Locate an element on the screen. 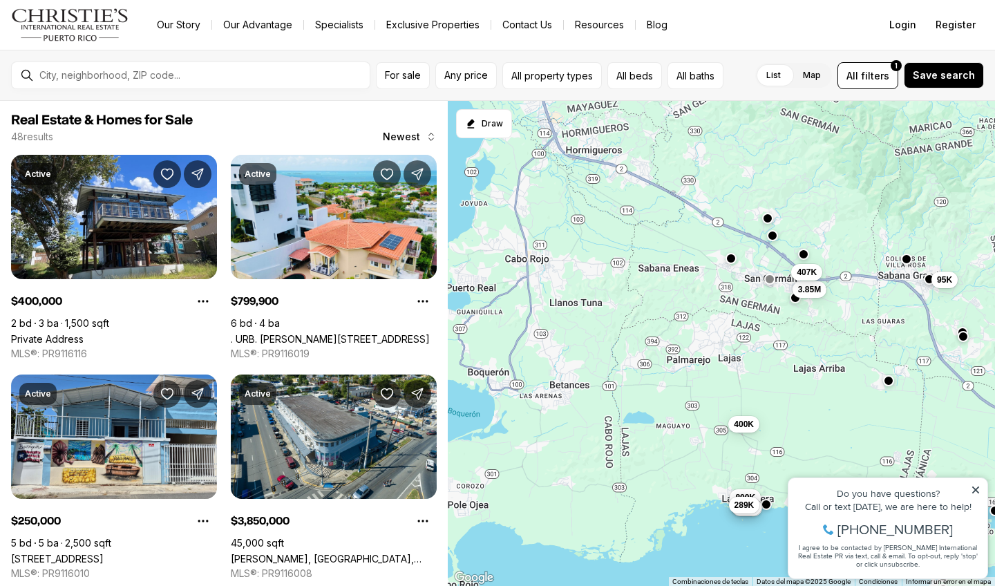 This screenshot has height=586, width=995. a: Resources is located at coordinates (599, 25).